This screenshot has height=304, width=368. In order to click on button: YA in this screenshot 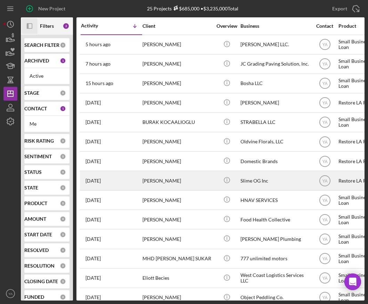, I will do `click(10, 294)`.